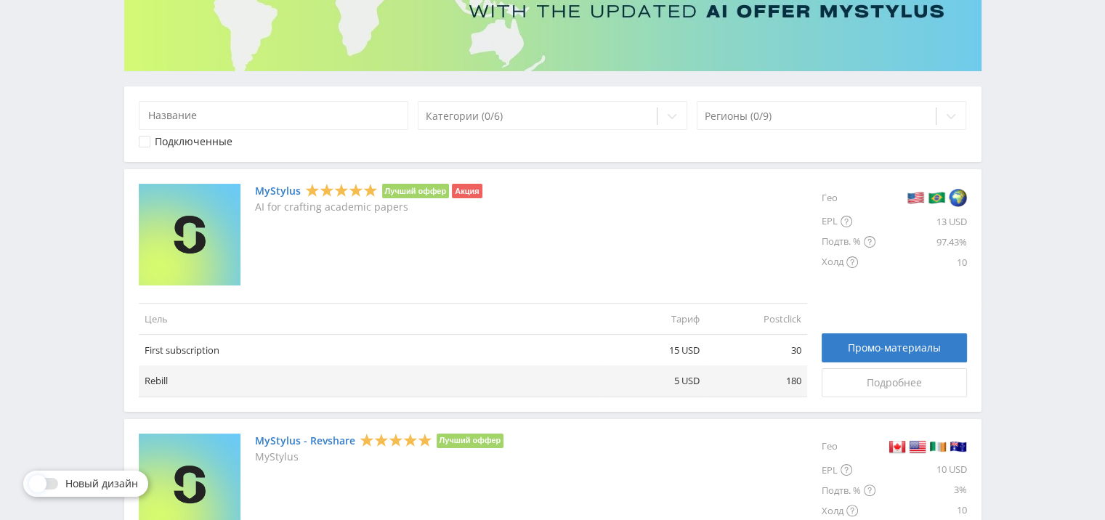  Describe the element at coordinates (193, 142) in the screenshot. I see `div: Подключенные` at that location.